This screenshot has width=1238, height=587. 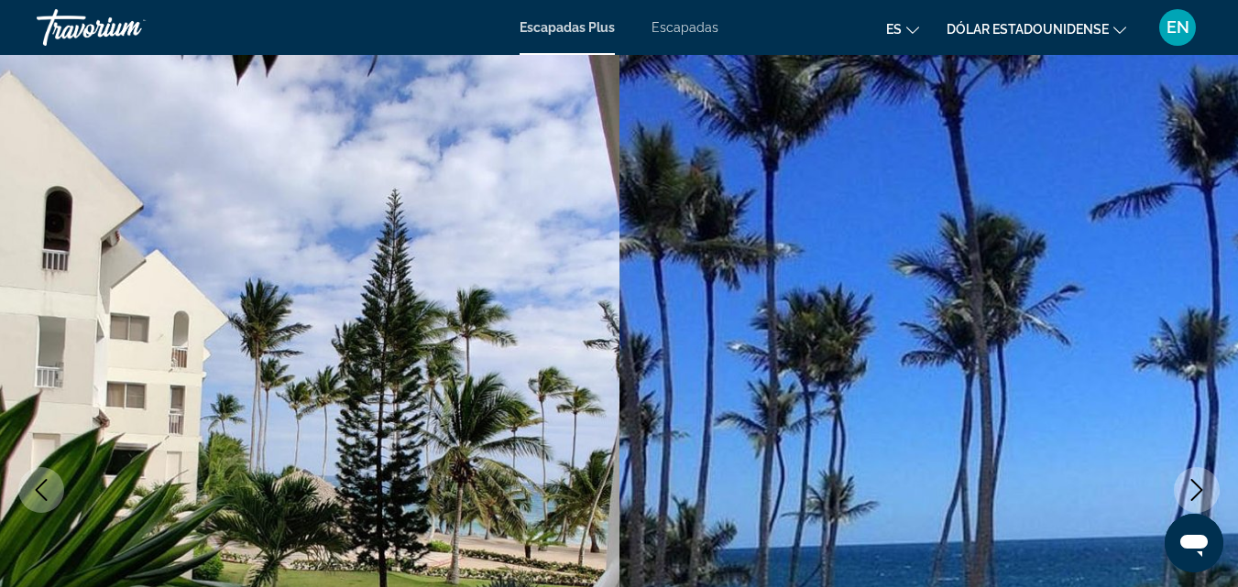 I want to click on a: Escapadas Plus, so click(x=567, y=27).